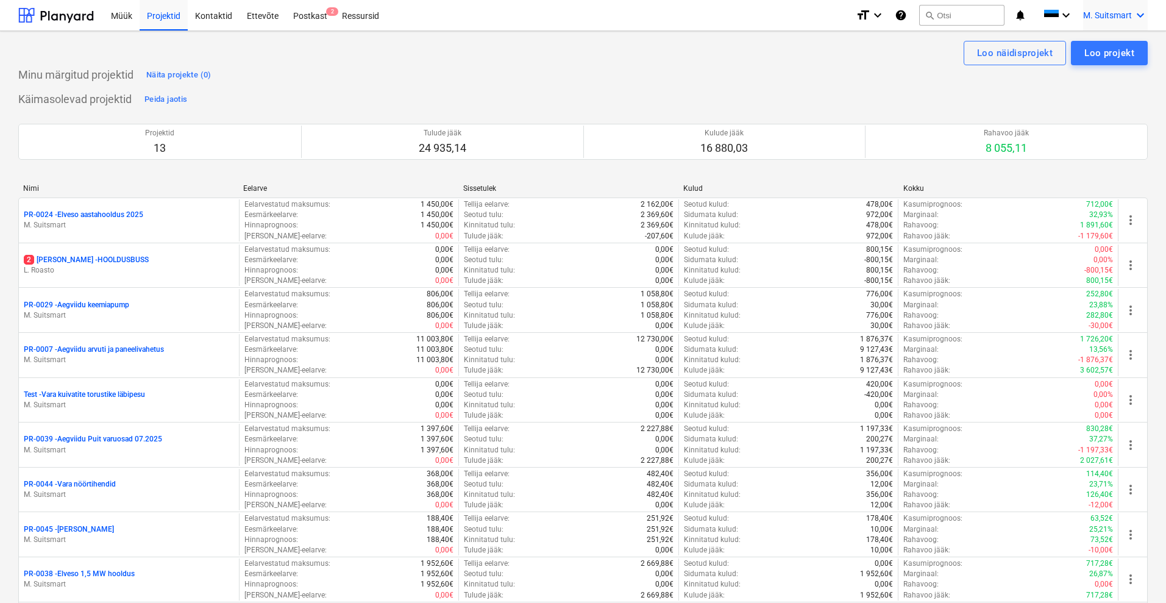  I want to click on p: 114,40€, so click(1100, 474).